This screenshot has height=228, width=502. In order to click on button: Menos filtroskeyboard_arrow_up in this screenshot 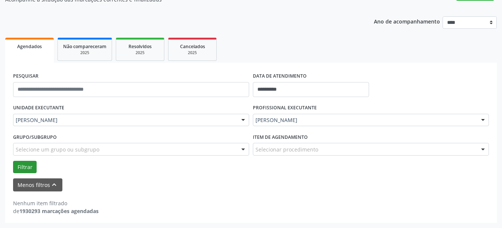, I will do `click(38, 185)`.